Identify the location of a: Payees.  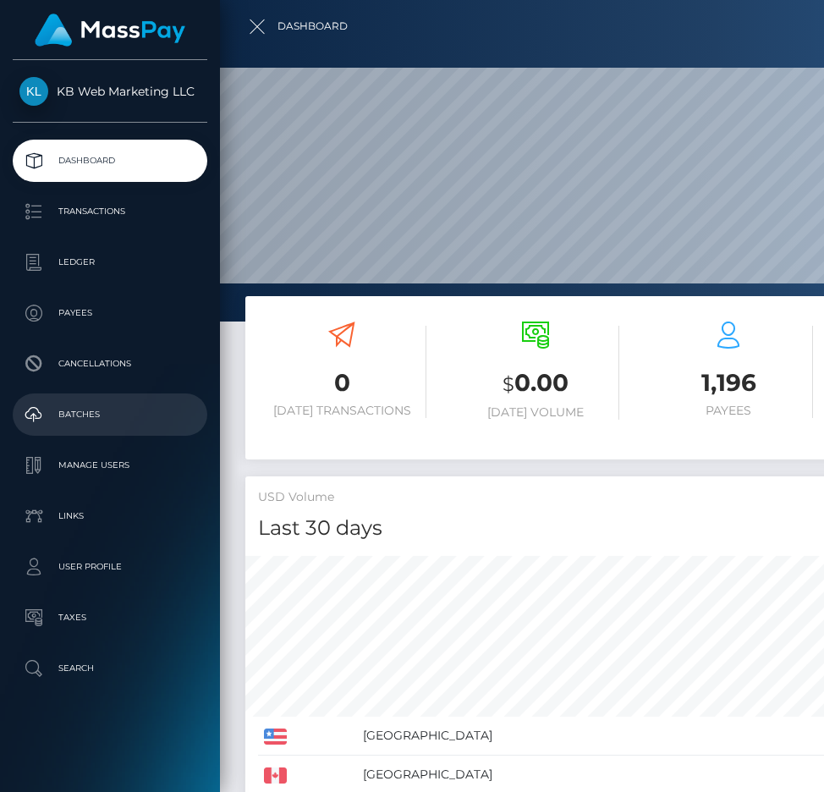
(110, 313).